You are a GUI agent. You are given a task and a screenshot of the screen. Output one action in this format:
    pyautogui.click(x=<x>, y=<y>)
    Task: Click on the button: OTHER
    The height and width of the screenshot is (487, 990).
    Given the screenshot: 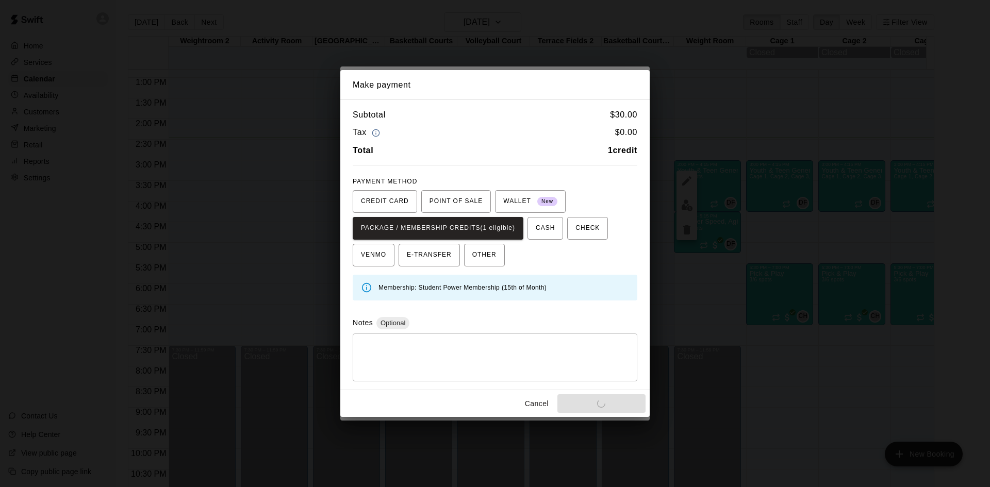 What is the action you would take?
    pyautogui.click(x=484, y=255)
    